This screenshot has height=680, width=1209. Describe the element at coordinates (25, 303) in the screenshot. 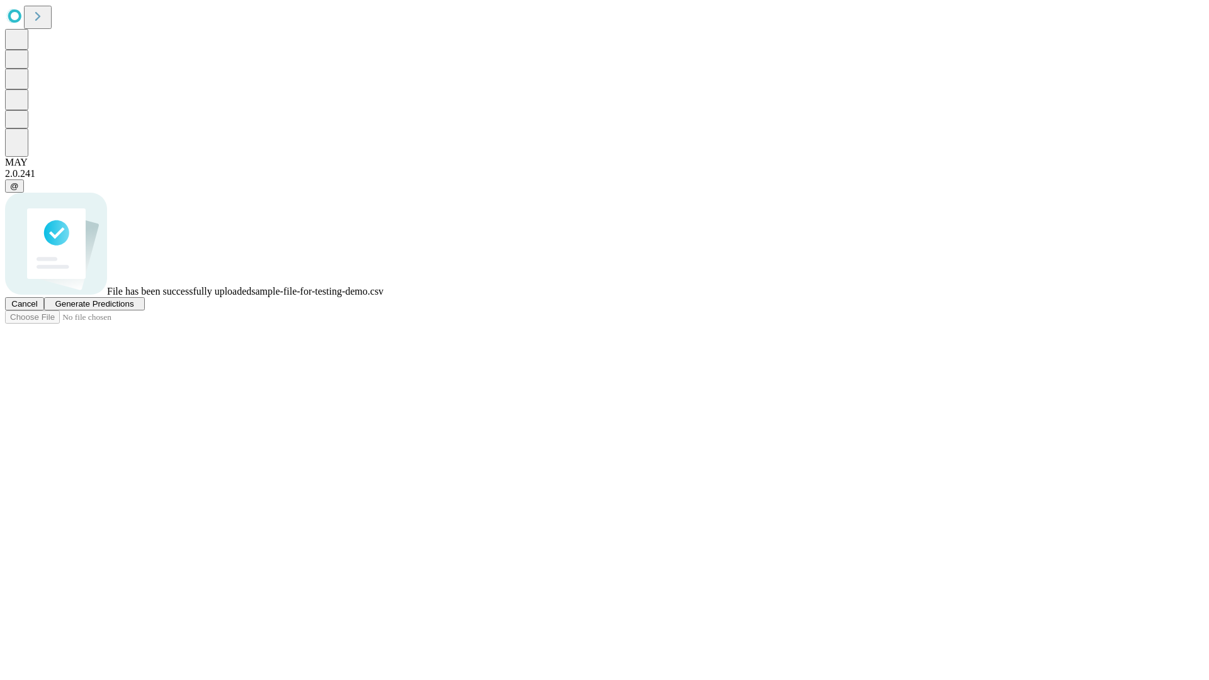

I see `button: Cancel` at that location.